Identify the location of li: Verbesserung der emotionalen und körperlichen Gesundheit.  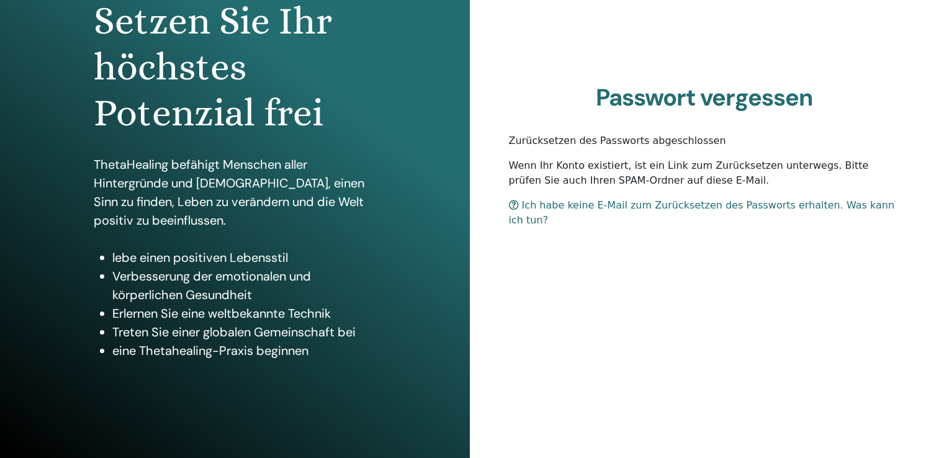
(244, 285).